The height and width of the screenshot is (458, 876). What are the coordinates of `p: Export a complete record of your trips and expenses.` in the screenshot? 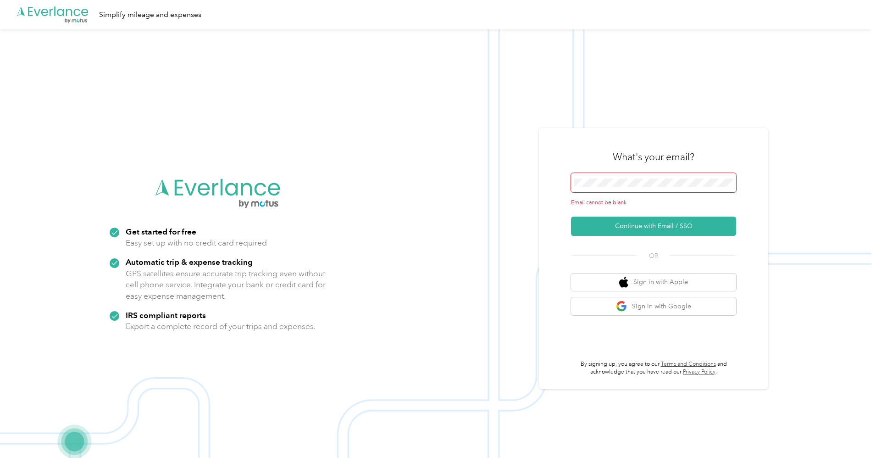 It's located at (220, 326).